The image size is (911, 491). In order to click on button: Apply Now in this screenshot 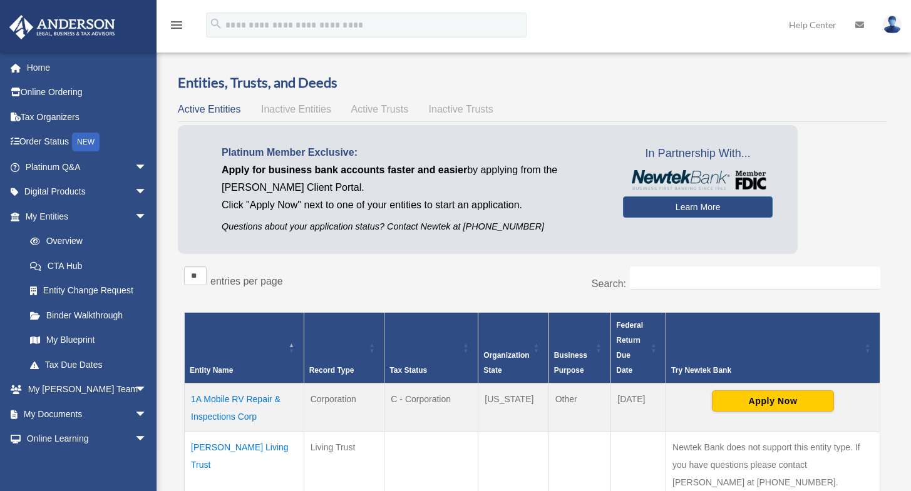, I will do `click(772, 401)`.